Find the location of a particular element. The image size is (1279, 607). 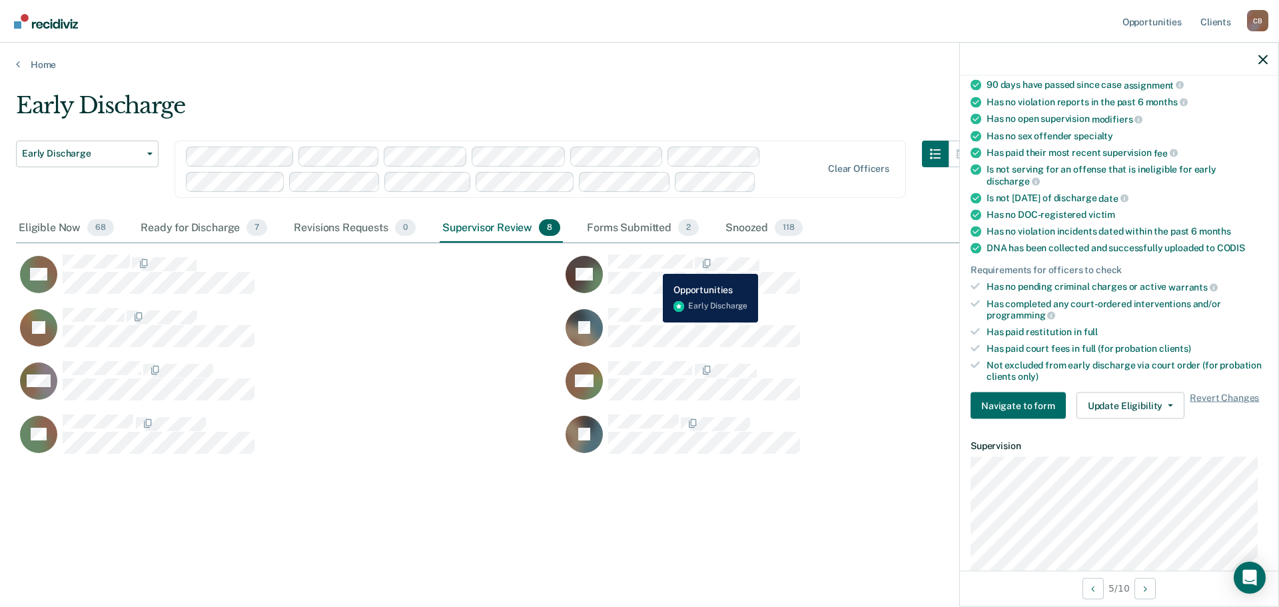

div: Has no violation incidents dated within the past 6 is located at coordinates (1127, 231).